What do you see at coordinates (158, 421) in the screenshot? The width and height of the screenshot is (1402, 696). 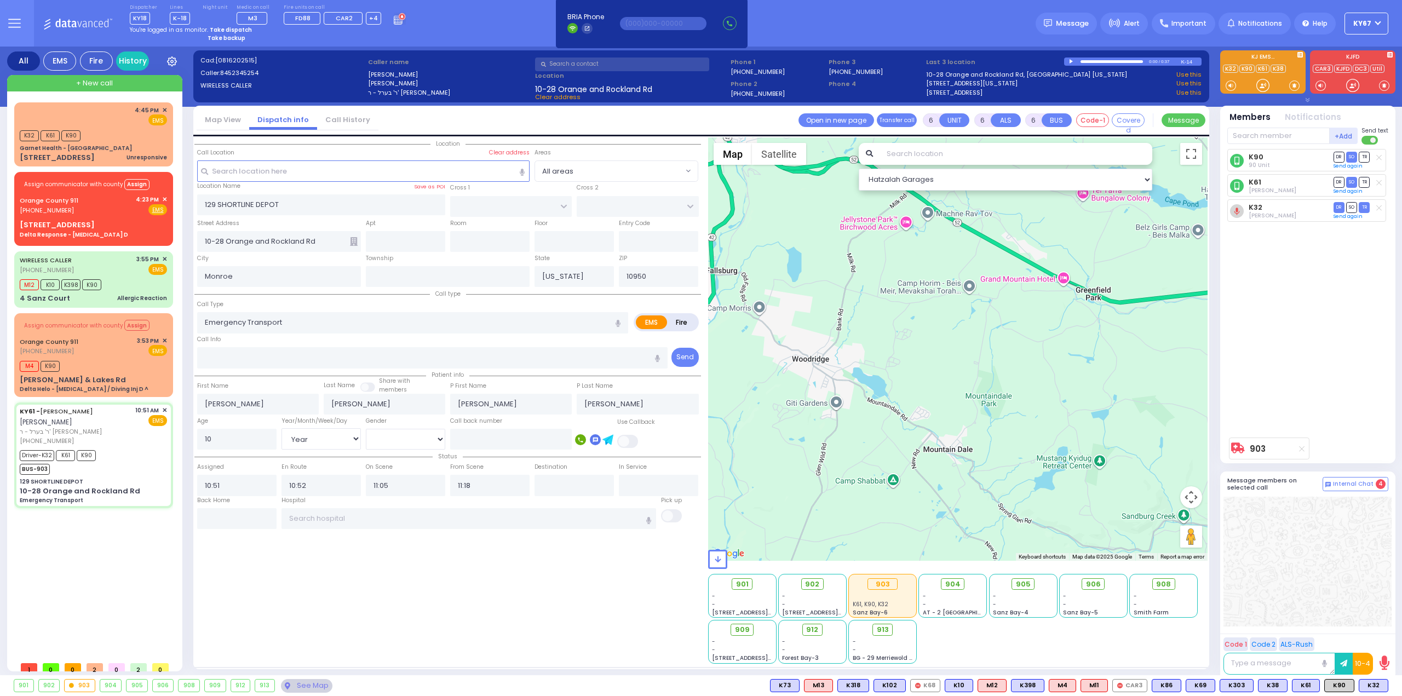 I see `span: EMS` at bounding box center [158, 421].